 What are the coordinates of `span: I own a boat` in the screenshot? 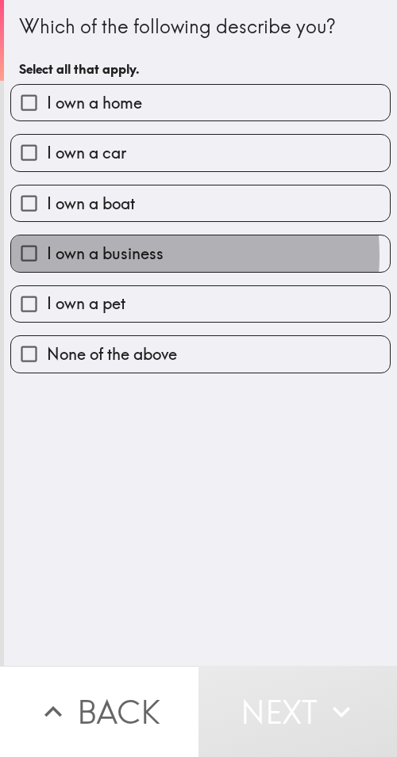 It's located at (90, 204).